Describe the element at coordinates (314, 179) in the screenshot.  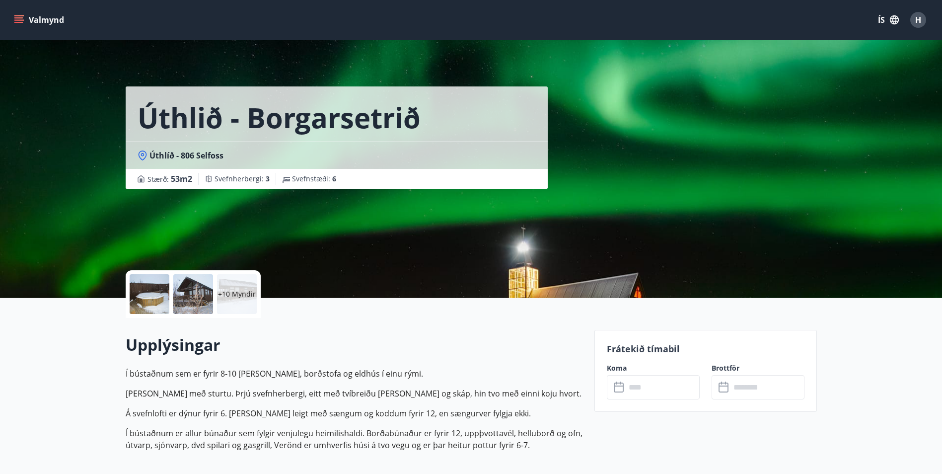
I see `span: Svefnstæði :` at that location.